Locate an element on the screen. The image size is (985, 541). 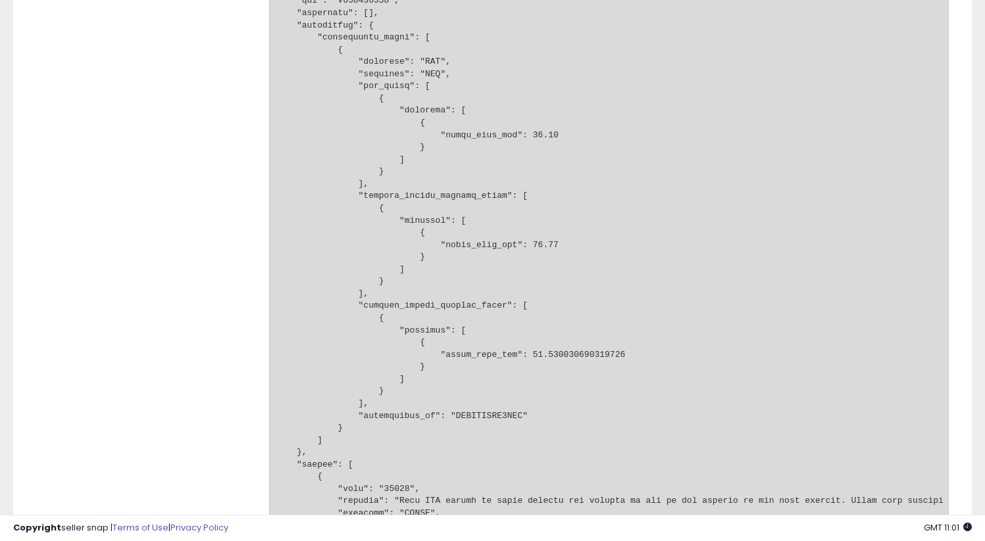
span: 2025-08-13 11:01 GMT is located at coordinates (947, 527).